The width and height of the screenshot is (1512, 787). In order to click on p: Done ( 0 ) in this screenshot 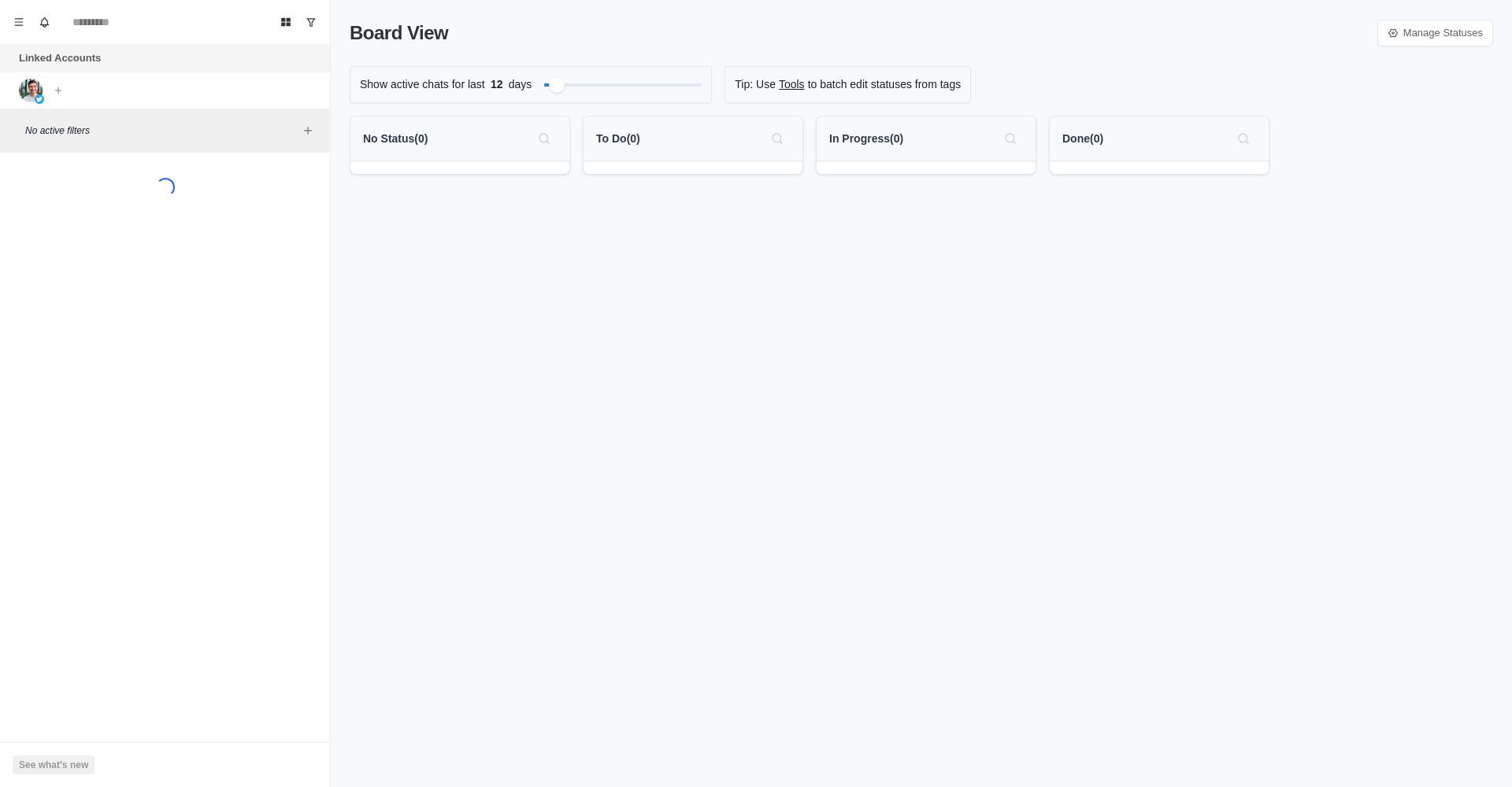, I will do `click(1082, 138)`.